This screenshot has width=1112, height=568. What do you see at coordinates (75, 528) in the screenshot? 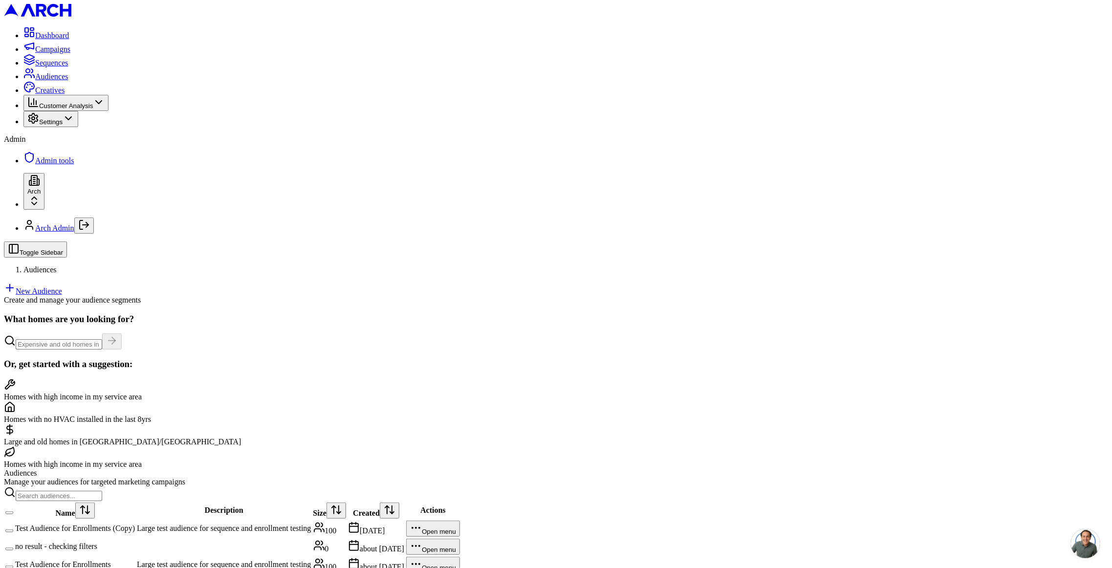
I see `td: Test Audience for Enrollments (Copy)` at bounding box center [75, 528].